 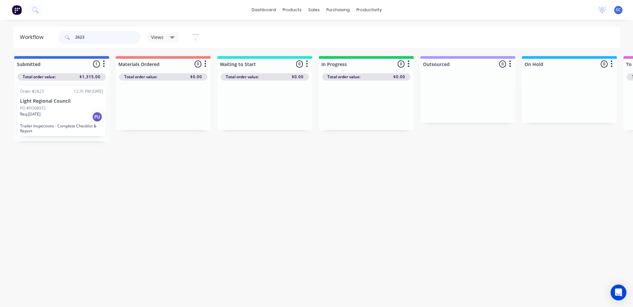 What do you see at coordinates (369, 10) in the screenshot?
I see `div: productivity` at bounding box center [369, 10].